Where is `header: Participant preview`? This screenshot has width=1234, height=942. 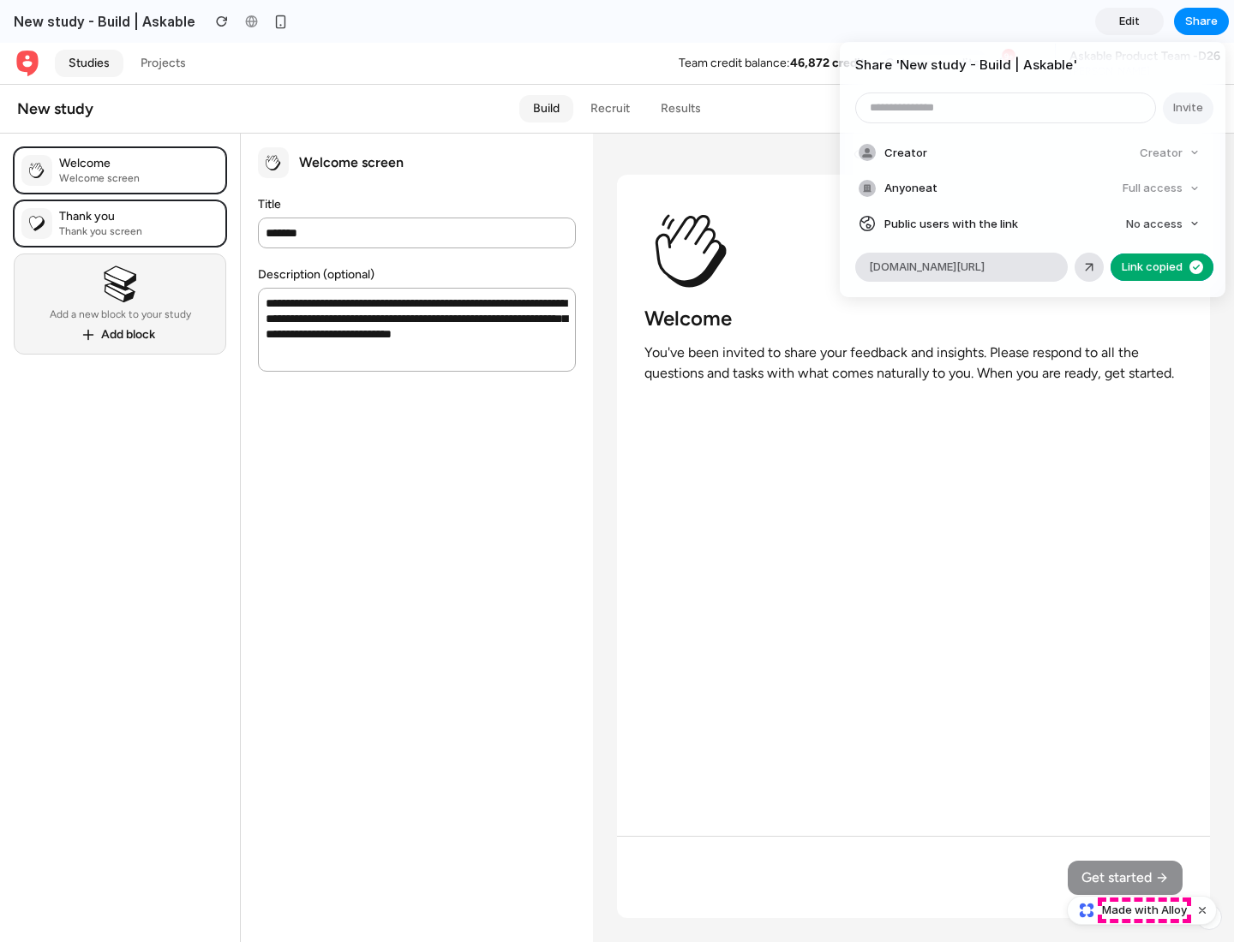
header: Participant preview is located at coordinates (913, 111).